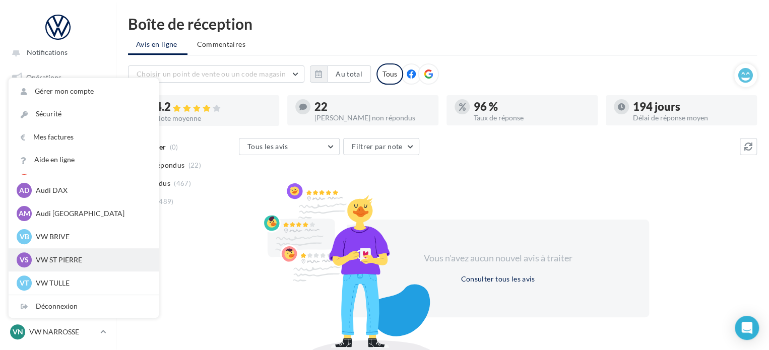 Image resolution: width=769 pixels, height=350 pixels. What do you see at coordinates (44, 77) in the screenshot?
I see `span: Opérations` at bounding box center [44, 77].